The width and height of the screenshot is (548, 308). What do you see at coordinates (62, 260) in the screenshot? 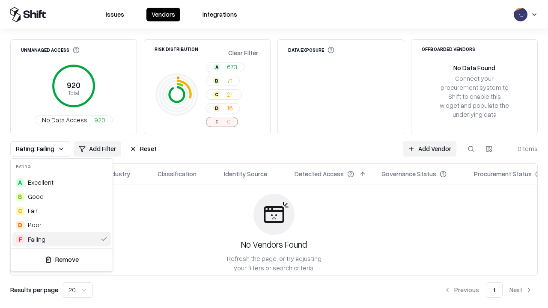
I see `button: Remove` at bounding box center [62, 260].